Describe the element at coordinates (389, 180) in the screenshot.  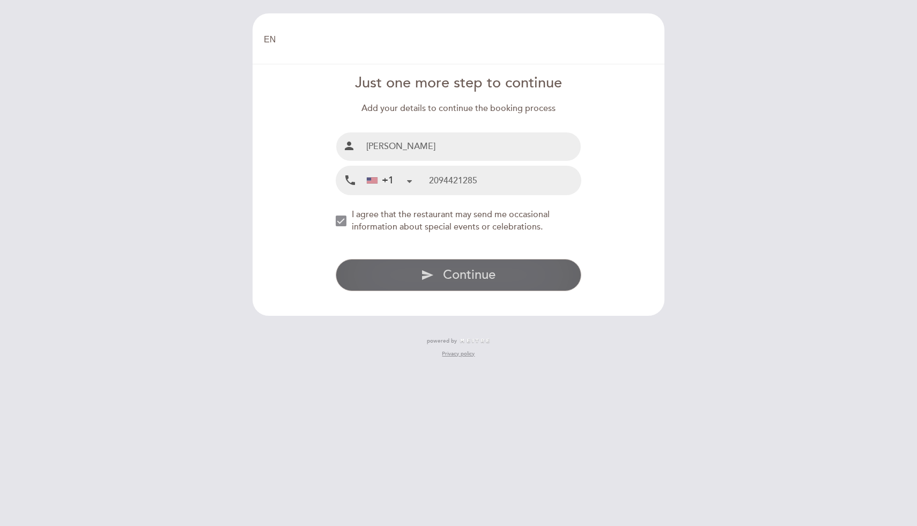
I see `div: United States: +1` at that location.